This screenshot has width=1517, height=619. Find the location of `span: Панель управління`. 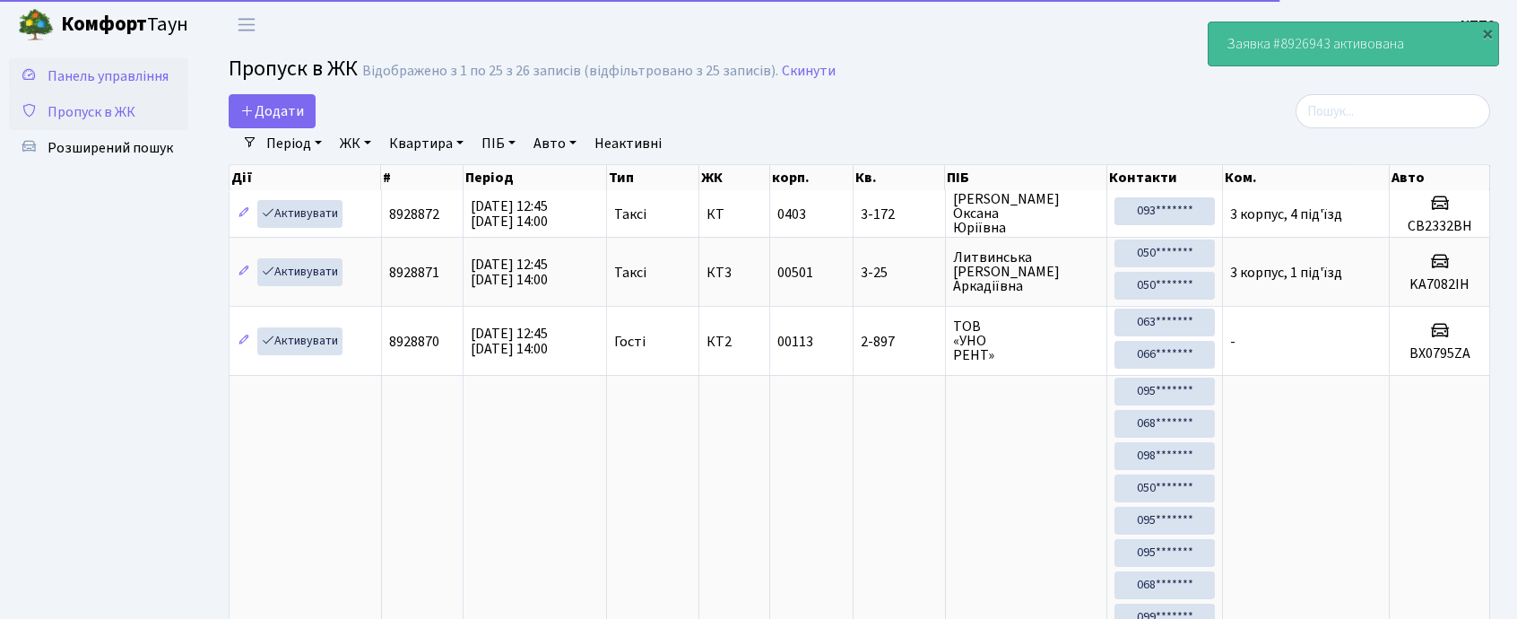

span: Панель управління is located at coordinates (108, 76).